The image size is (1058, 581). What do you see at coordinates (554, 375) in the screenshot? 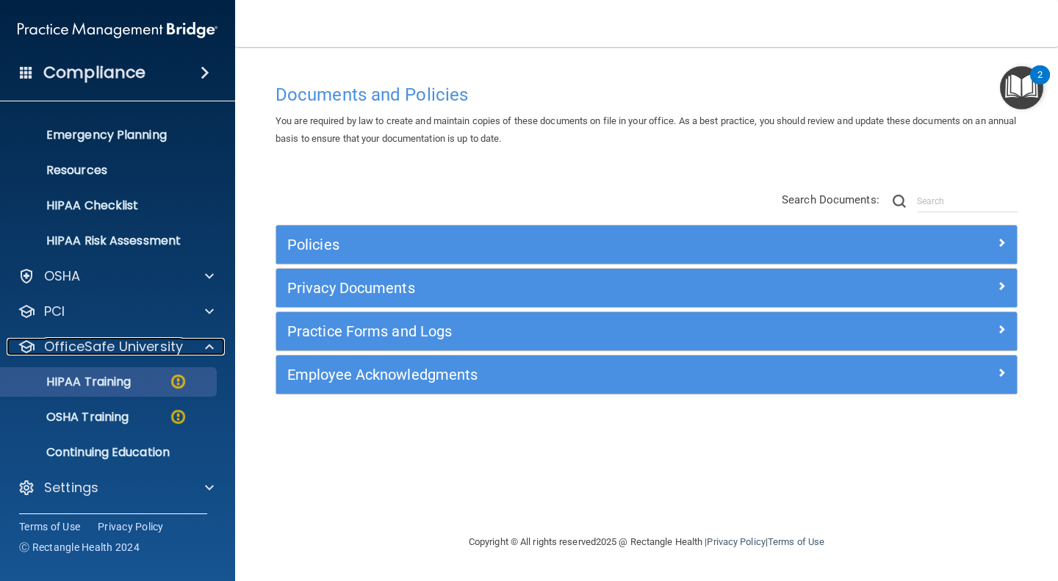
I see `h5: Employee Acknowledgments` at bounding box center [554, 375].